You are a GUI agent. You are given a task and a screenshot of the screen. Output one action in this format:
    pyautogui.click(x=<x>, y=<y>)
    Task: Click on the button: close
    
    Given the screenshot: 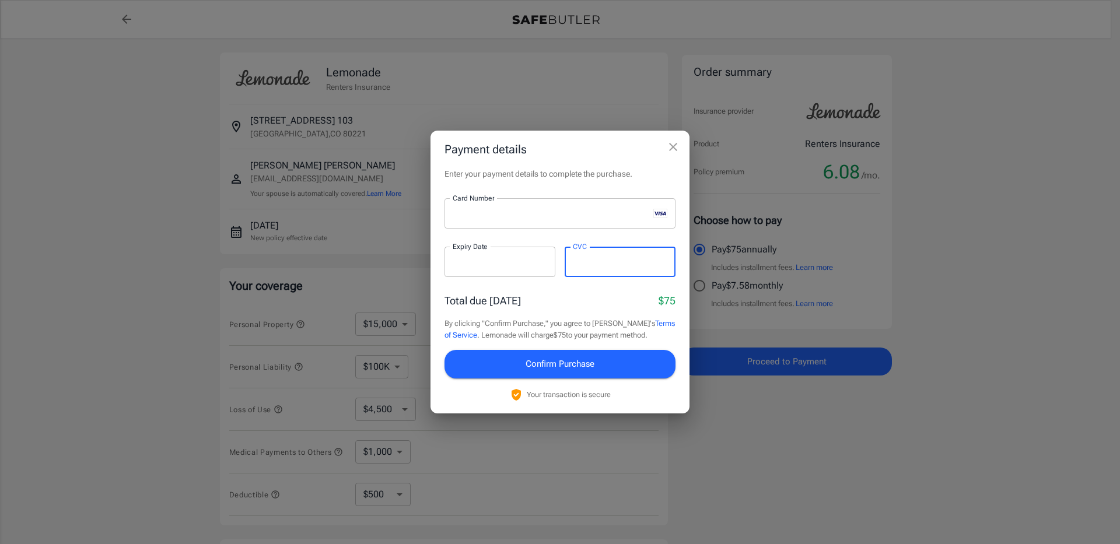 What is the action you would take?
    pyautogui.click(x=673, y=147)
    